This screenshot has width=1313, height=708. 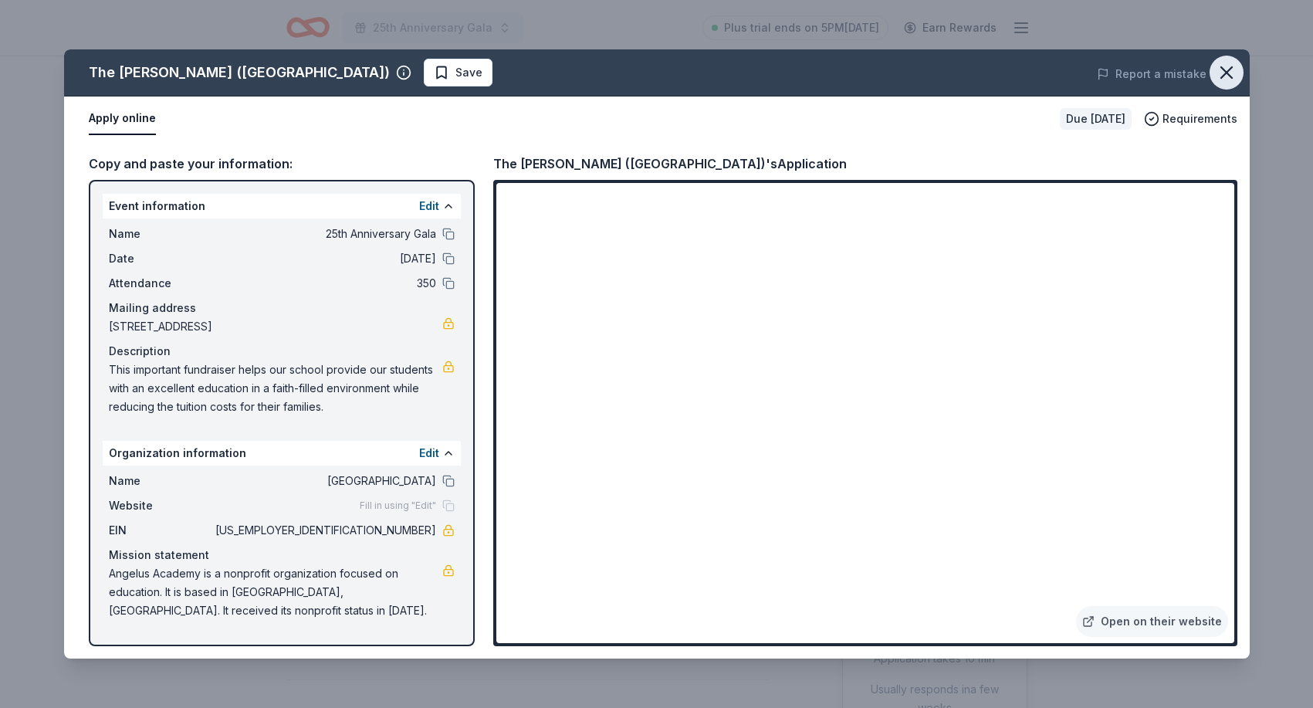 What do you see at coordinates (282, 164) in the screenshot?
I see `div: Copy and paste your information:` at bounding box center [282, 164].